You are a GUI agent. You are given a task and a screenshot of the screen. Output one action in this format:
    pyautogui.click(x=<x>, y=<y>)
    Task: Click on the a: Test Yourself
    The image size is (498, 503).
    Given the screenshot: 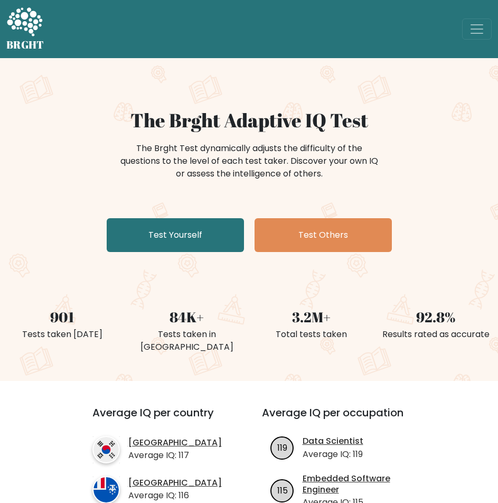 What is the action you would take?
    pyautogui.click(x=175, y=235)
    